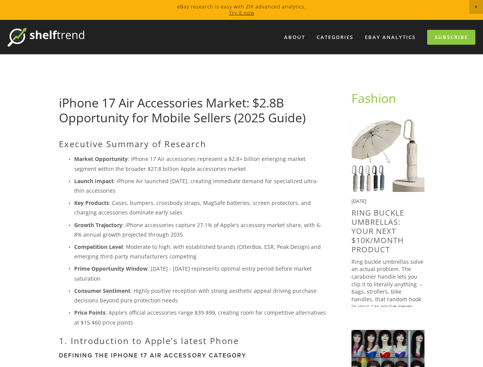 The height and width of the screenshot is (367, 483). What do you see at coordinates (390, 37) in the screenshot?
I see `a: eBay Analytics` at bounding box center [390, 37].